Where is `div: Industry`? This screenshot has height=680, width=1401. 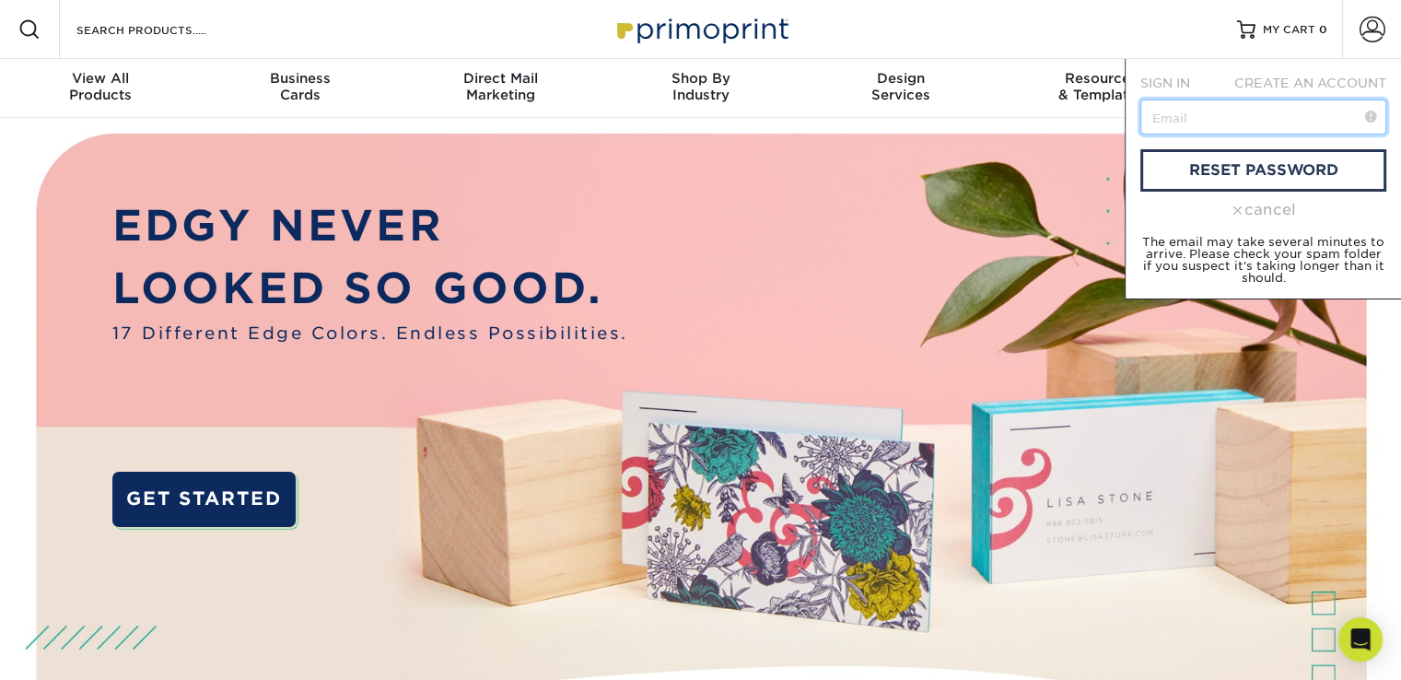
div: Industry is located at coordinates (700, 87).